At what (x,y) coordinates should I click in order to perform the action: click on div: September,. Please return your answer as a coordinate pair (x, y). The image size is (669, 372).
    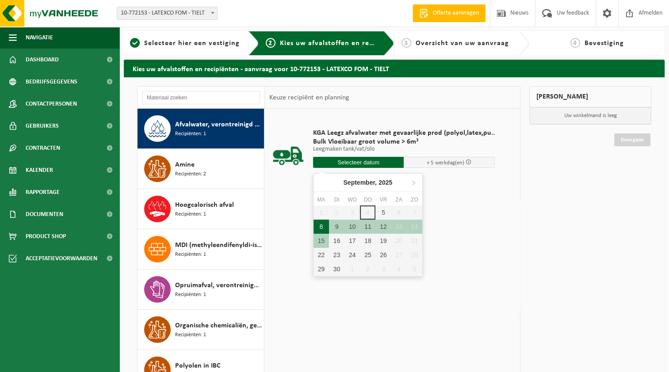
    Looking at the image, I should click on (367, 183).